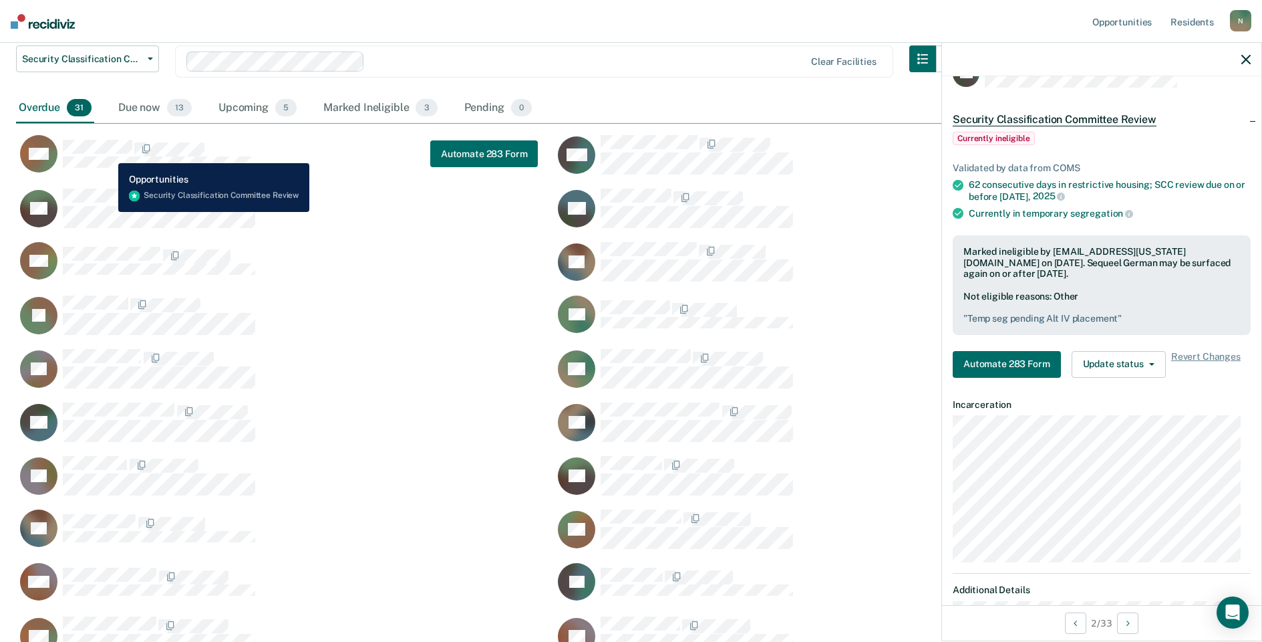 This screenshot has height=642, width=1262. I want to click on span: 31, so click(79, 108).